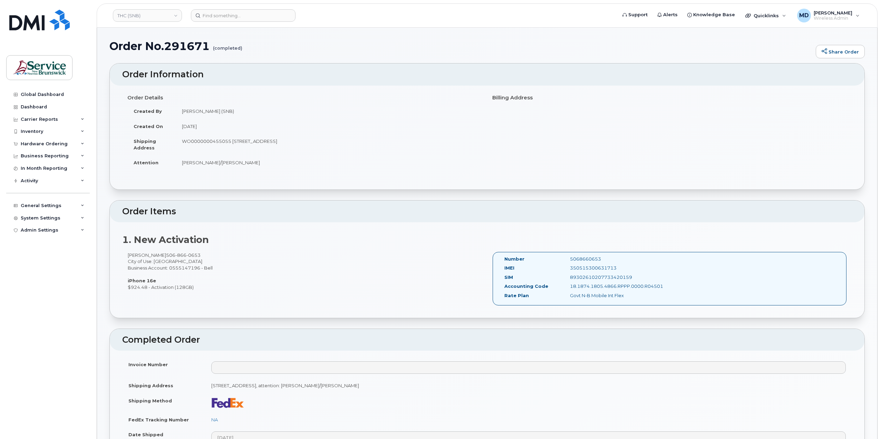 This screenshot has height=439, width=881. Describe the element at coordinates (148, 111) in the screenshot. I see `strong: Created By` at that location.